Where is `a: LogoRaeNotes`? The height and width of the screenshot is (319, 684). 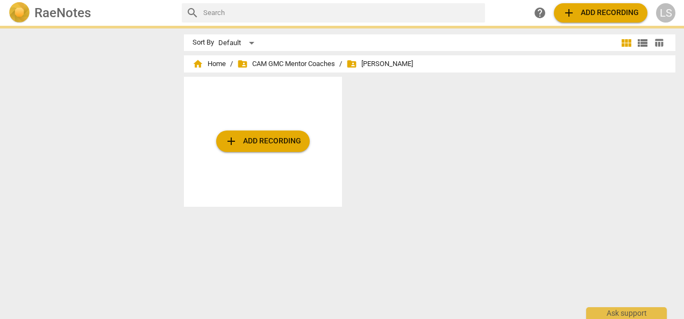 a: LogoRaeNotes is located at coordinates (91, 13).